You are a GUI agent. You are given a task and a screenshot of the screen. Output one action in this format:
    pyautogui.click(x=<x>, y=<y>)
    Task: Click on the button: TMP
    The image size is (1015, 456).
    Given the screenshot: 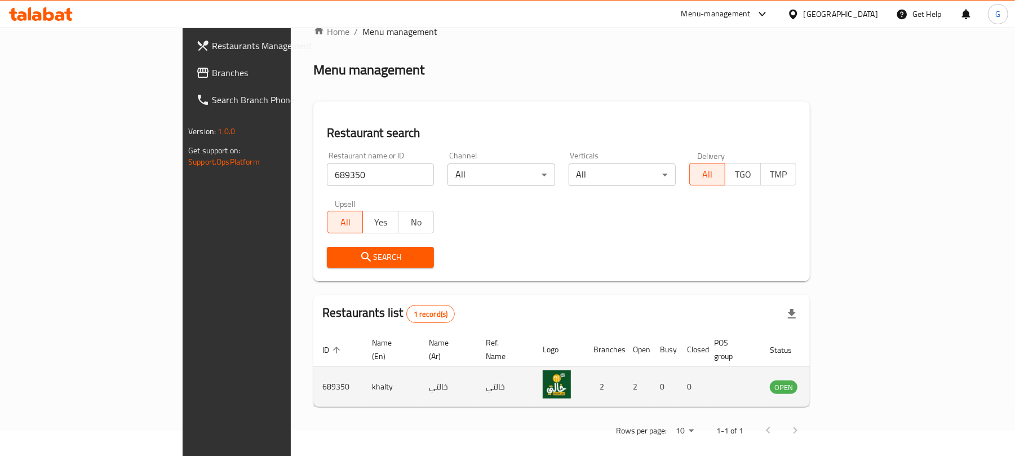 What is the action you would take?
    pyautogui.click(x=778, y=174)
    